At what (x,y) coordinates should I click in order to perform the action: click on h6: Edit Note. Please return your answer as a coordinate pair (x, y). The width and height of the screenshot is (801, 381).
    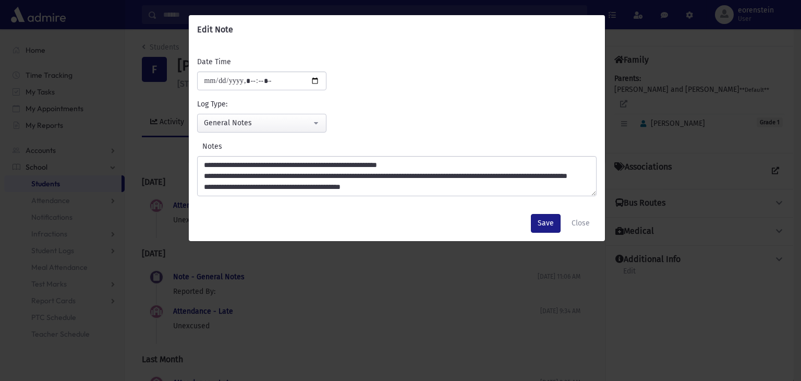
    Looking at the image, I should click on (215, 30).